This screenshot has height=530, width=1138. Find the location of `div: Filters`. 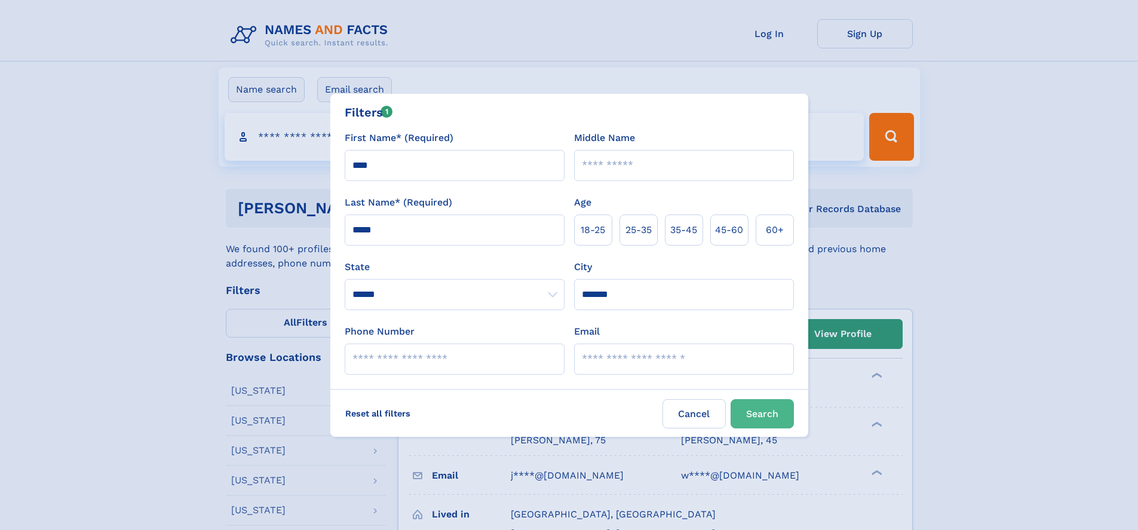

div: Filters is located at coordinates (369, 112).